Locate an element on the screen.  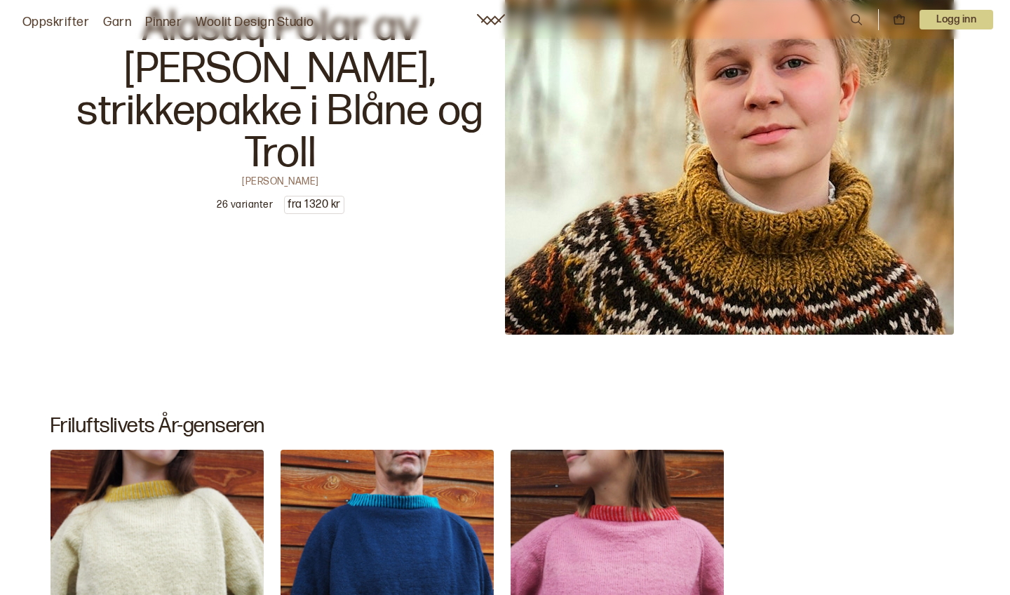
button: User dropdown is located at coordinates (956, 20).